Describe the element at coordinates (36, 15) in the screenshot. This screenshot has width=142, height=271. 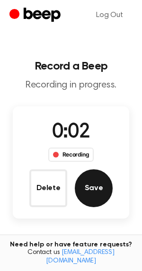
I see `a: Beep` at that location.